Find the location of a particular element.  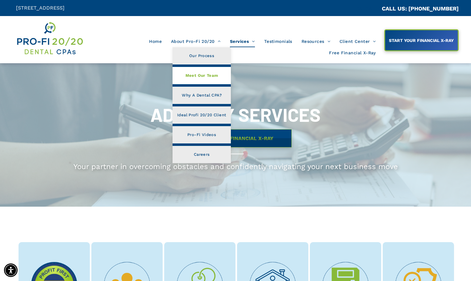

span: Our Process is located at coordinates (202, 56).